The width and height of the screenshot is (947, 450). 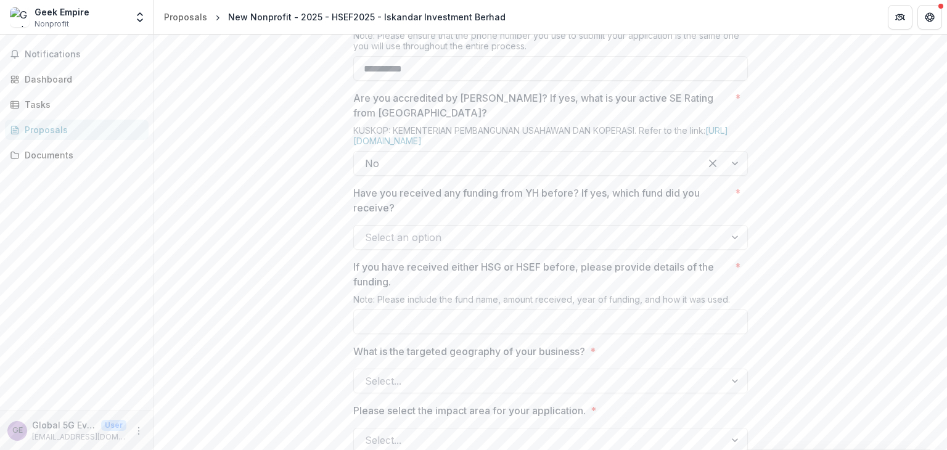 What do you see at coordinates (17, 431) in the screenshot?
I see `div: Global 5G Evolution` at bounding box center [17, 431].